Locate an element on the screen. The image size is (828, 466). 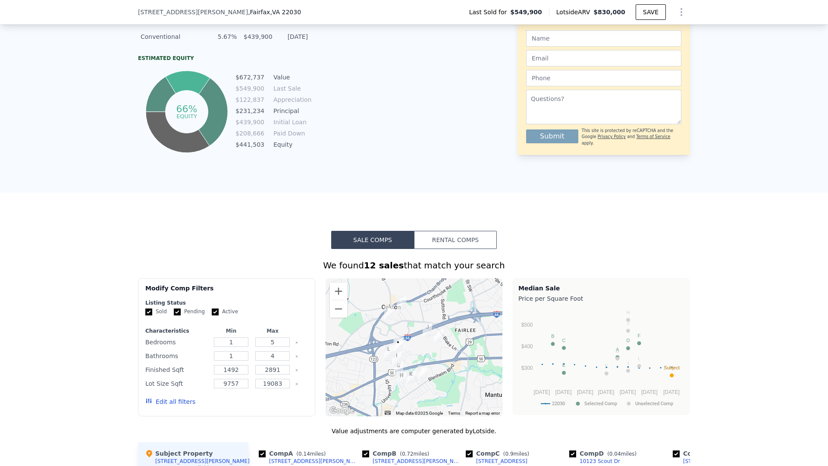
div: Comp D is located at coordinates (604, 453).